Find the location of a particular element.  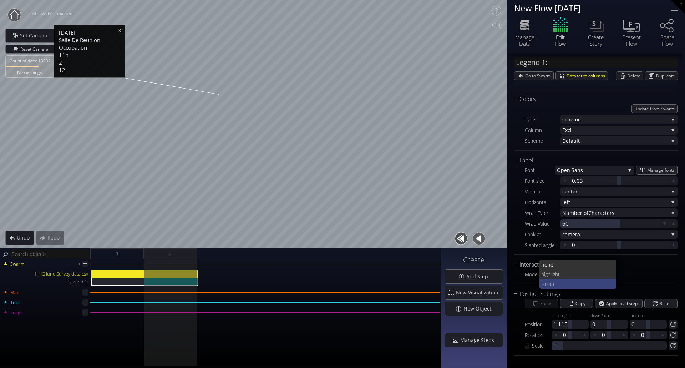

span: New Visualization is located at coordinates (479, 292).